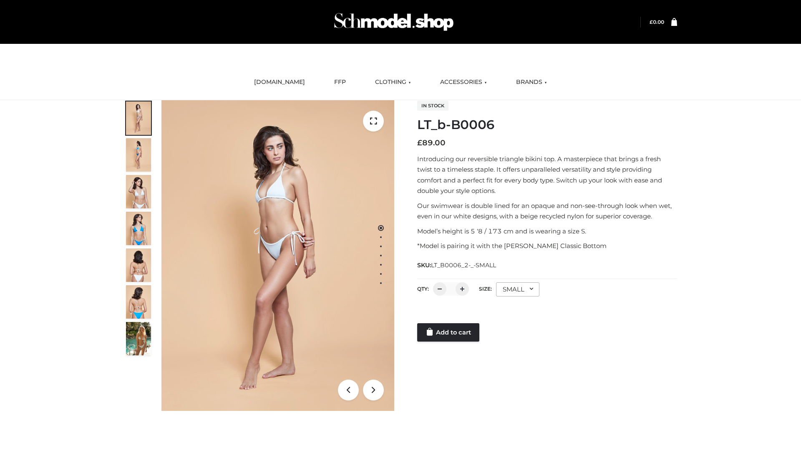 The width and height of the screenshot is (801, 451). I want to click on label: Size:, so click(485, 288).